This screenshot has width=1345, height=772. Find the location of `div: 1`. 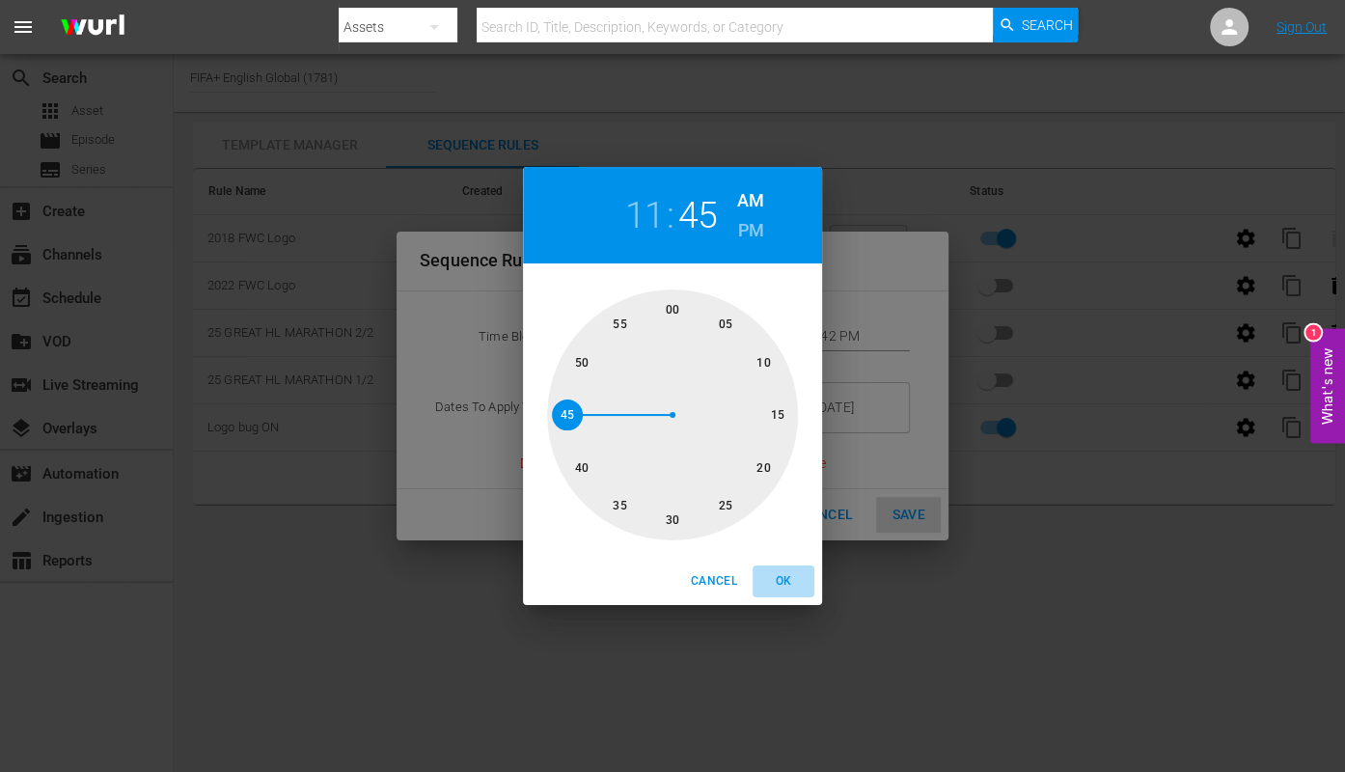

div: 1 is located at coordinates (1313, 333).